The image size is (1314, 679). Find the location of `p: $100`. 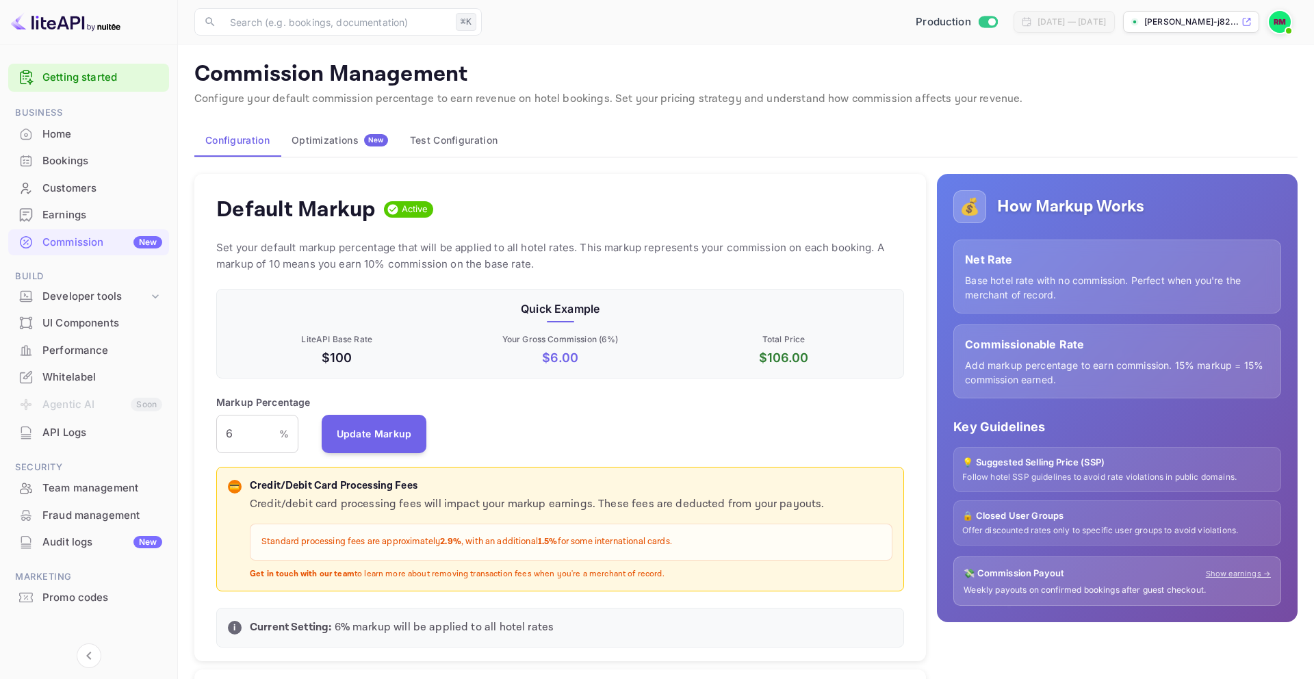

p: $100 is located at coordinates (337, 357).